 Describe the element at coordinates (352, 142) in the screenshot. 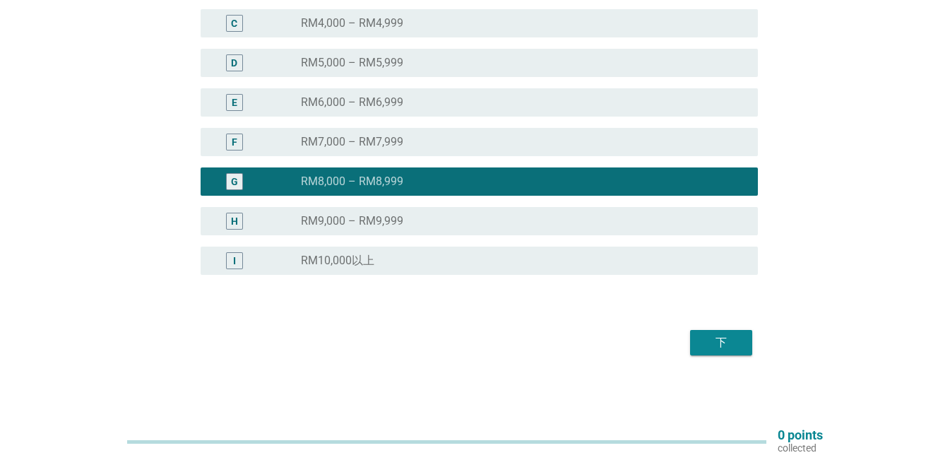

I see `label: RM7,000 – RM7,999` at that location.